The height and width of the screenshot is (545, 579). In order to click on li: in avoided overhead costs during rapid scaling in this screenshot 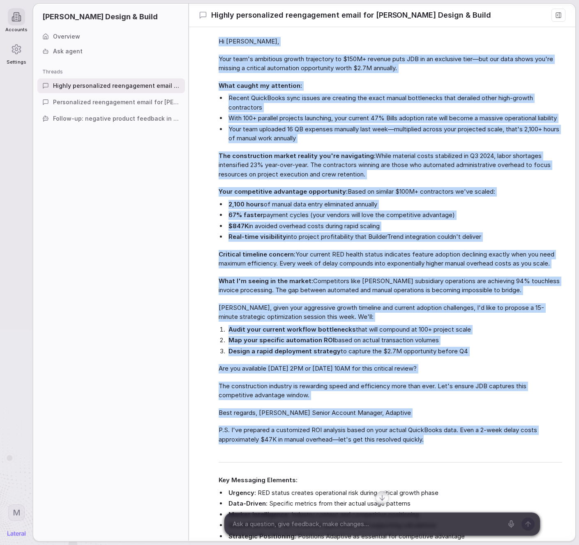, I will do `click(394, 226)`.